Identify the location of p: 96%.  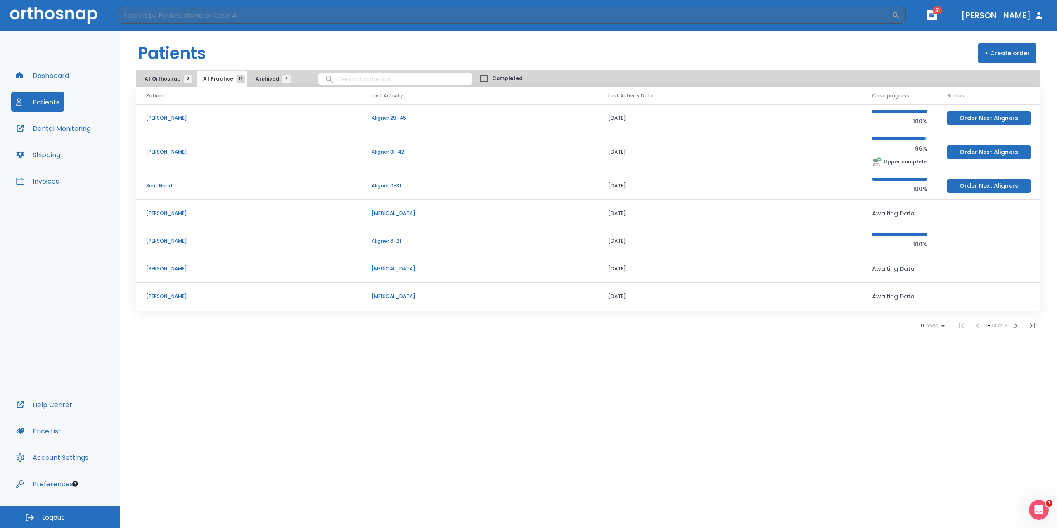
(899, 149).